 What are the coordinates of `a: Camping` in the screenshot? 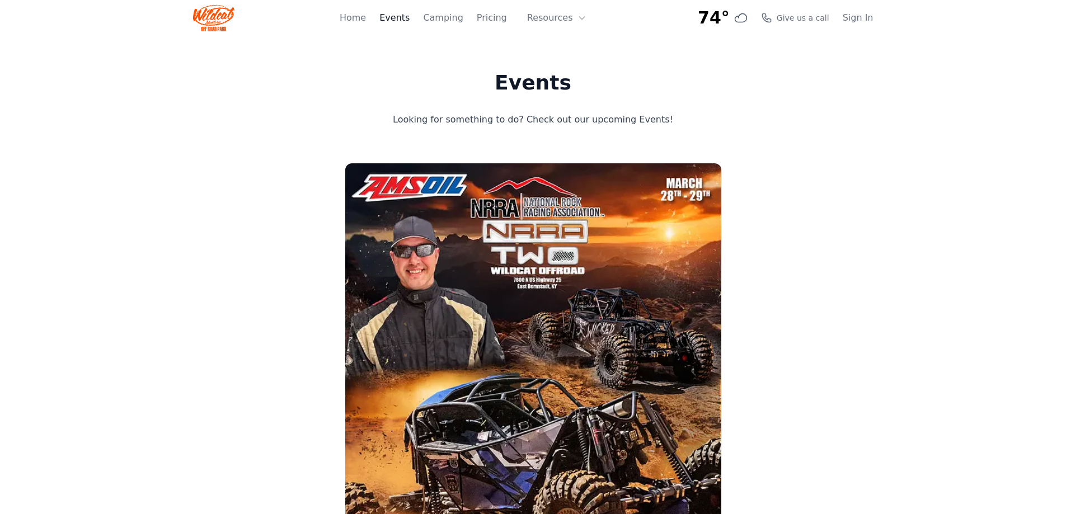 It's located at (442, 18).